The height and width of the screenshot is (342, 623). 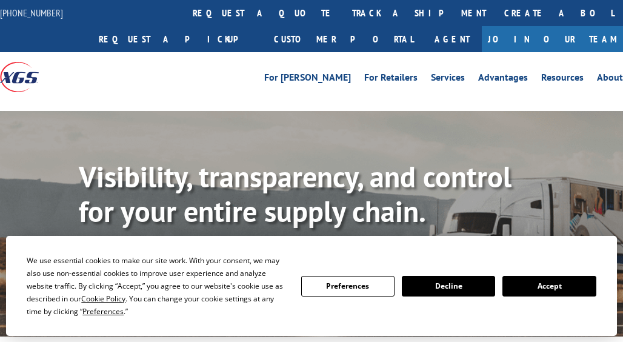 What do you see at coordinates (156, 286) in the screenshot?
I see `div: We use essential cookies to make our site work. With your consent, we may also use non-essential ...` at bounding box center [156, 286].